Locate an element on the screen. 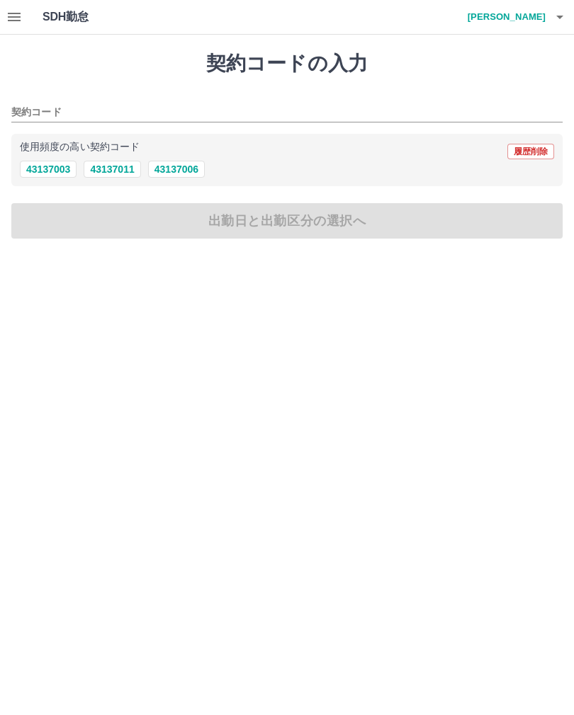 The image size is (574, 715). h1: 契約コードの入力 is located at coordinates (287, 64).